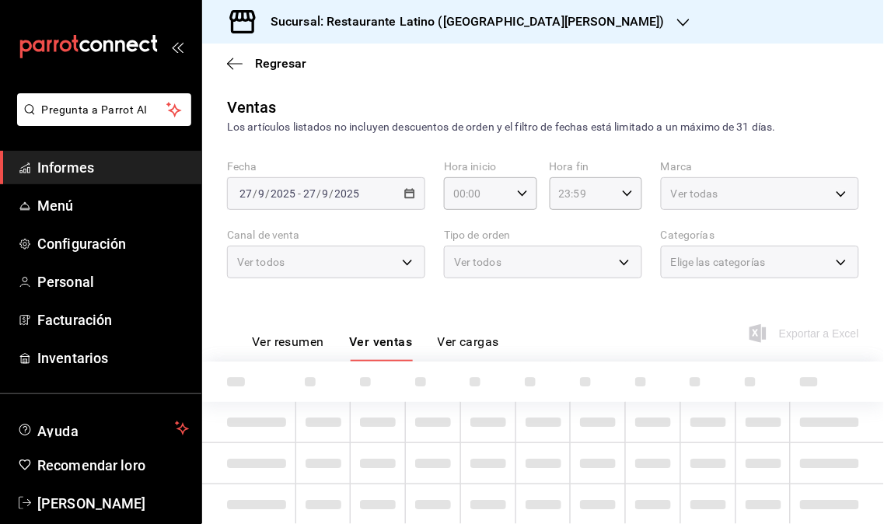 Image resolution: width=884 pixels, height=524 pixels. Describe the element at coordinates (695, 194) in the screenshot. I see `font: Ver todas` at that location.